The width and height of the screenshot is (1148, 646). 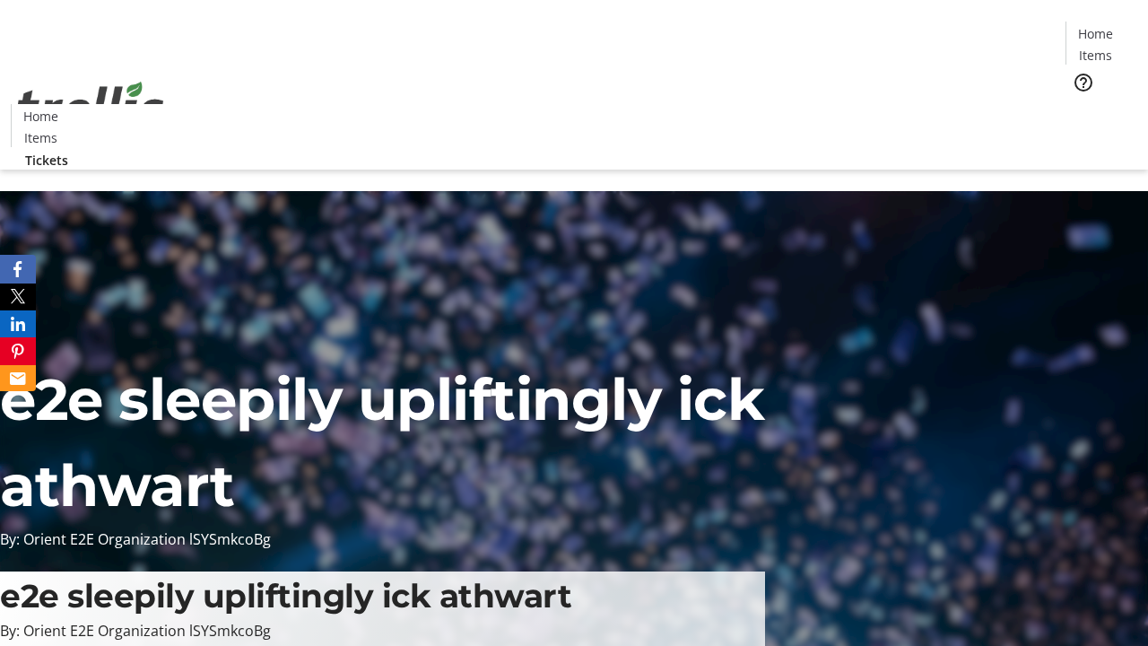 I want to click on button: Help, so click(x=1084, y=83).